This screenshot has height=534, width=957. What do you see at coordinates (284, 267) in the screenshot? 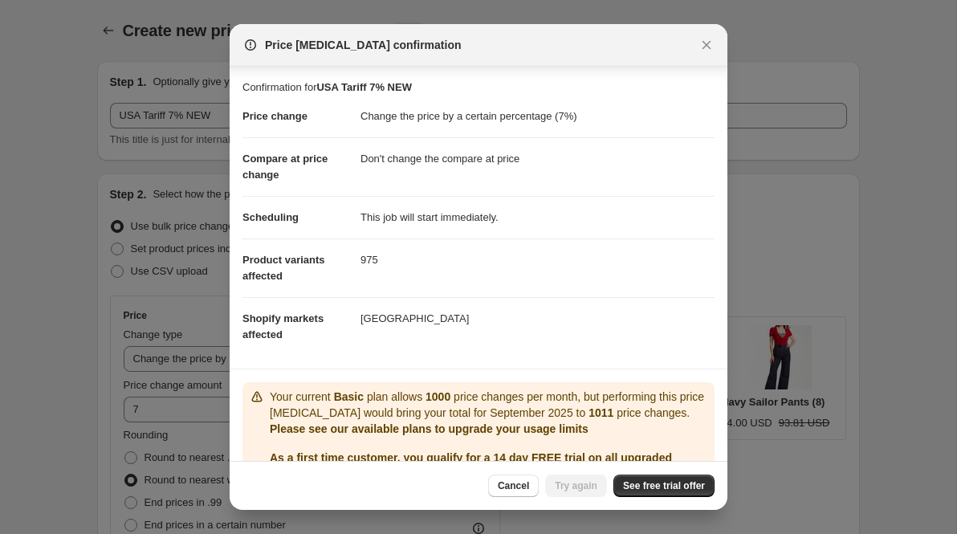
I see `span: Product variants affected` at bounding box center [284, 267].